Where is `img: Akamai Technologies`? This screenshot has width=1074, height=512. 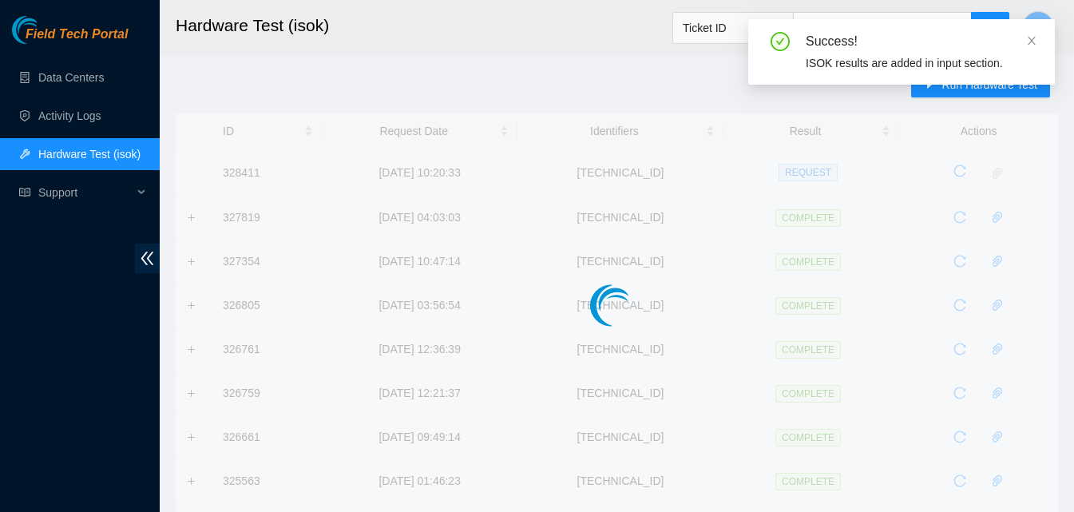 img: Akamai Technologies is located at coordinates (46, 30).